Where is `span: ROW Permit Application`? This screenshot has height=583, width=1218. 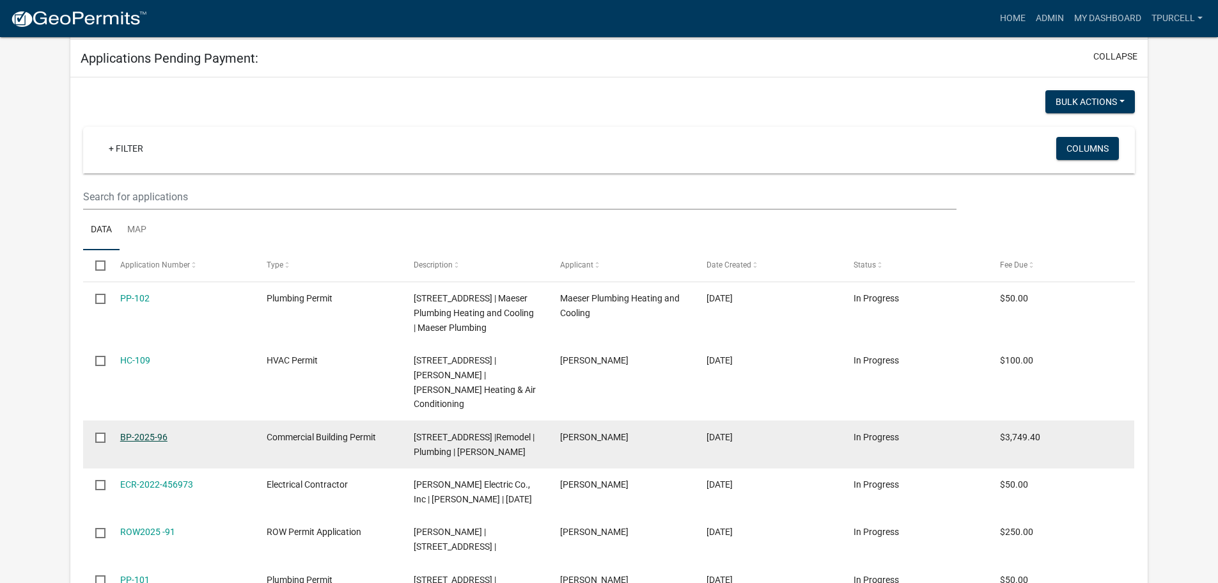 span: ROW Permit Application is located at coordinates (314, 531).